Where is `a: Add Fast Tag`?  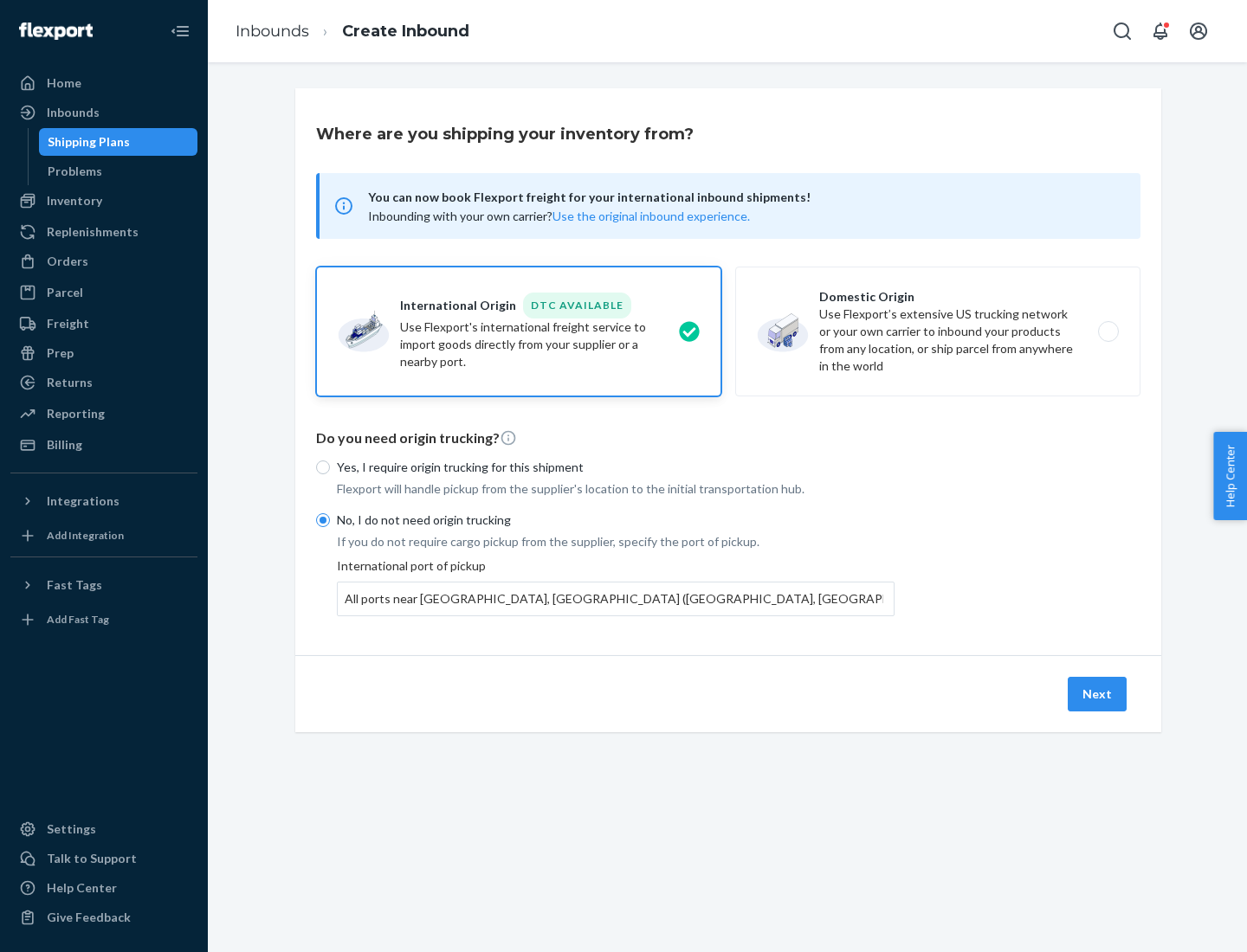
a: Add Fast Tag is located at coordinates (103, 620).